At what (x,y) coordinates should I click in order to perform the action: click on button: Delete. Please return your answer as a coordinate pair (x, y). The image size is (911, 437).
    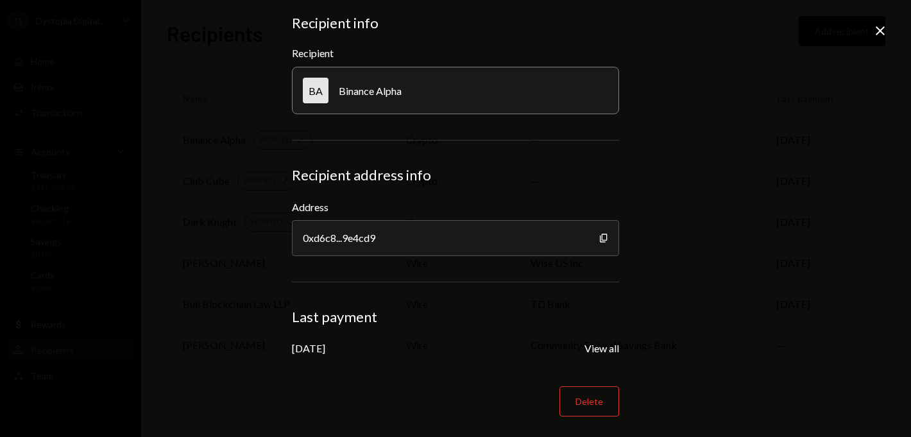
    Looking at the image, I should click on (589, 401).